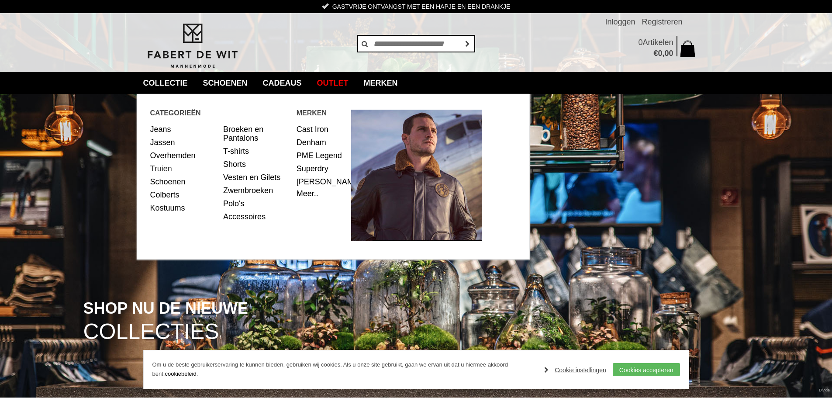  Describe the element at coordinates (180, 373) in the screenshot. I see `a: cookiebeleid` at that location.